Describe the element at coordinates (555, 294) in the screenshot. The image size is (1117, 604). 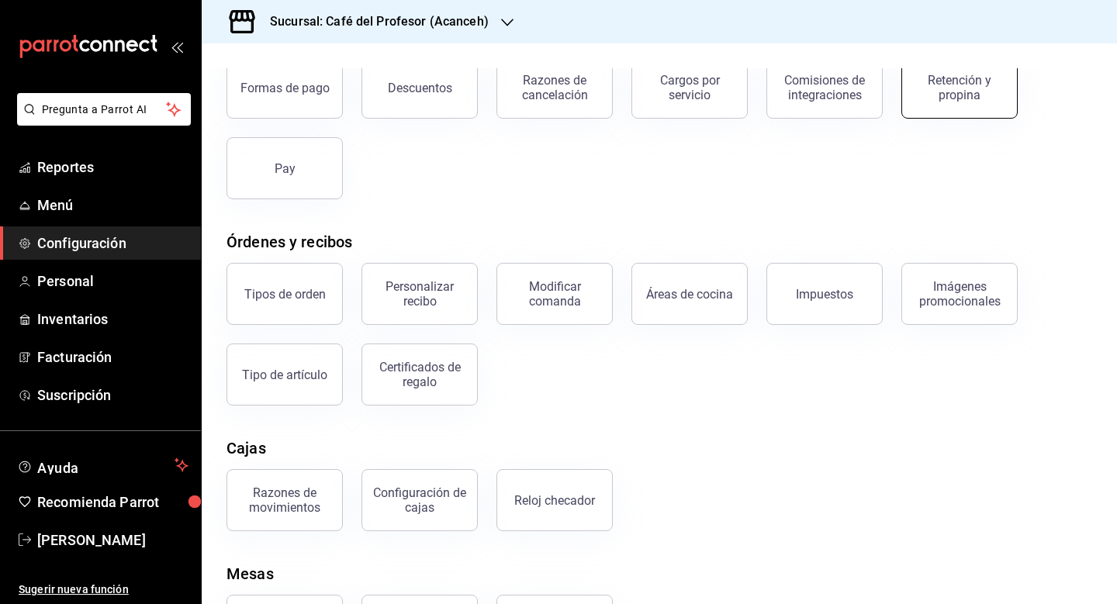
I see `div: Modificar comanda` at that location.